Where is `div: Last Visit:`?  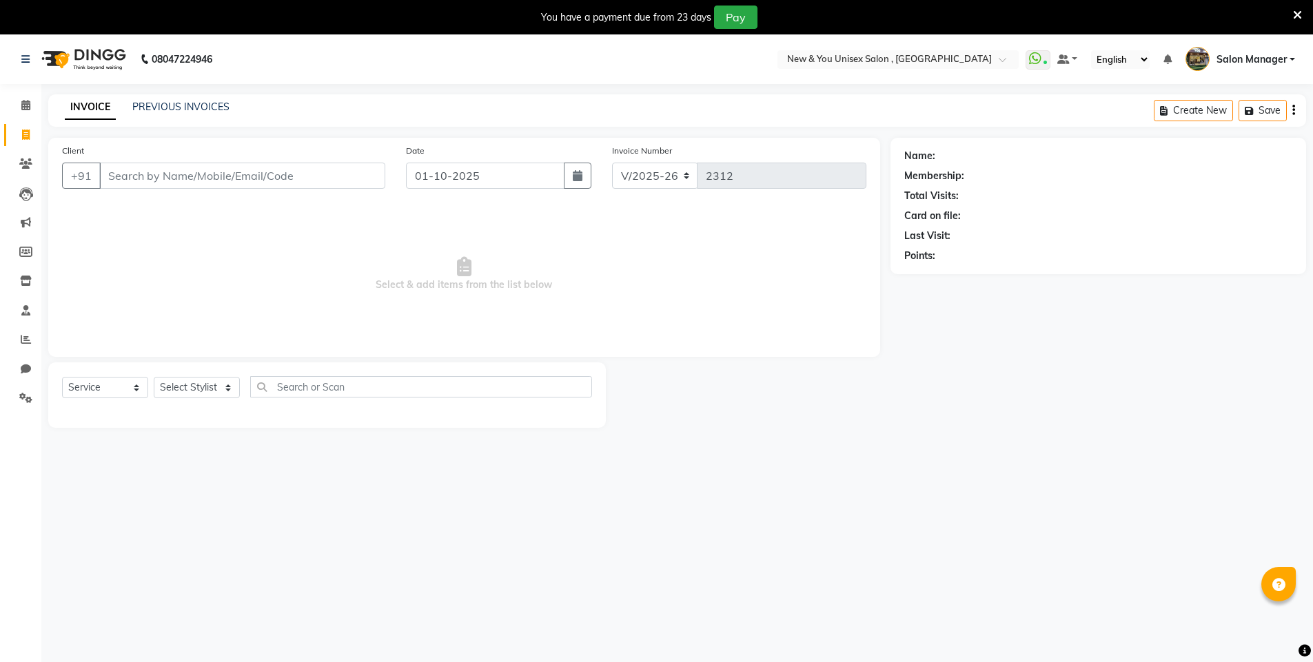
div: Last Visit: is located at coordinates (927, 236).